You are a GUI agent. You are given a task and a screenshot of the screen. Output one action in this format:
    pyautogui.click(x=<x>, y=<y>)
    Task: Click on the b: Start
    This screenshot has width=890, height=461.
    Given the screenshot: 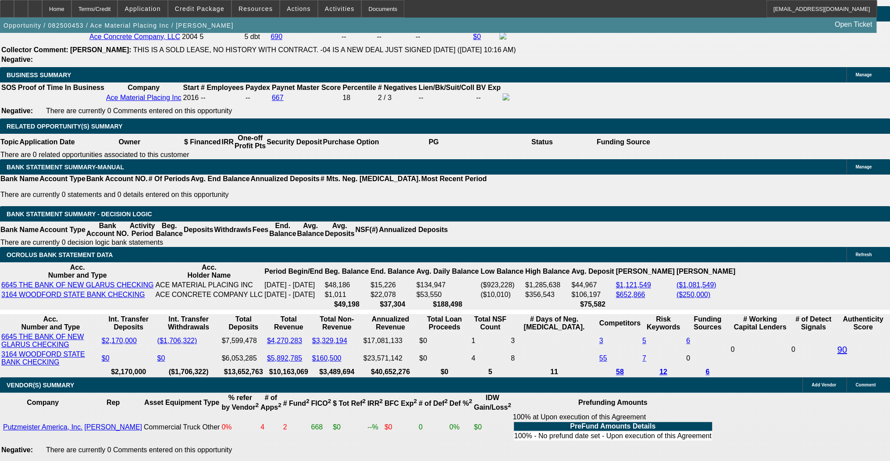 What is the action you would take?
    pyautogui.click(x=191, y=87)
    